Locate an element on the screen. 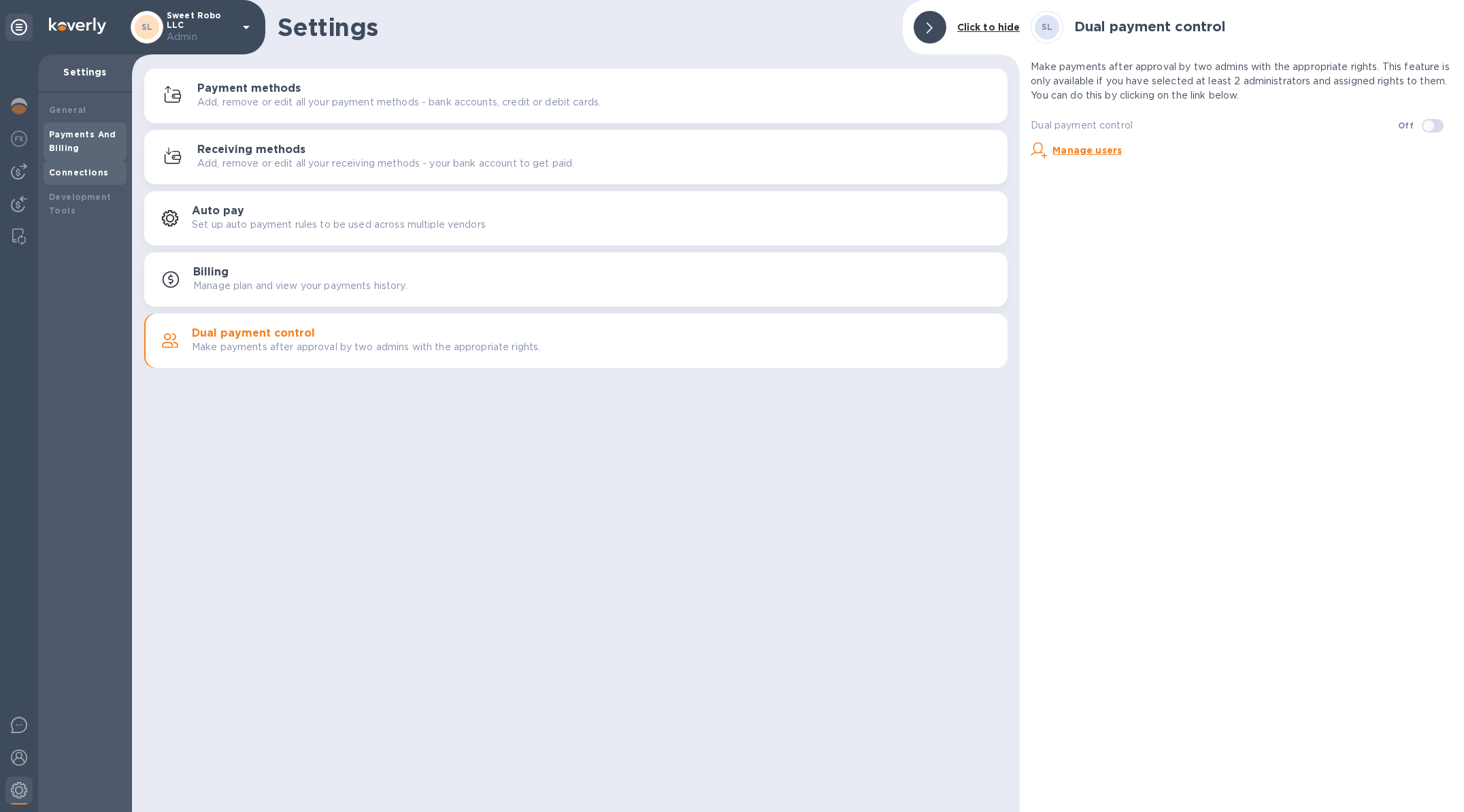 Image resolution: width=1464 pixels, height=812 pixels. u: Manage users is located at coordinates (1087, 150).